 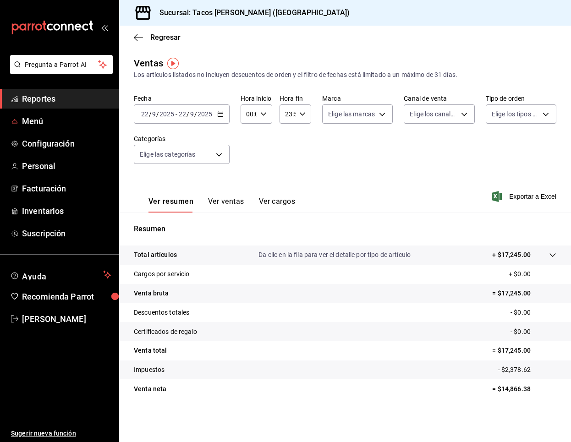 I want to click on span: Menú, so click(x=66, y=121).